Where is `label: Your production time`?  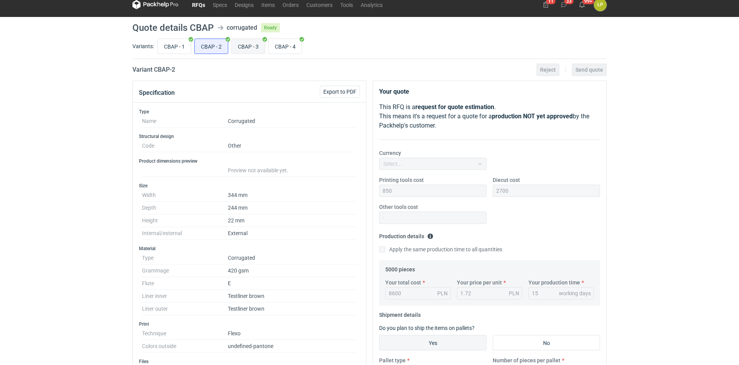
label: Your production time is located at coordinates (554, 282).